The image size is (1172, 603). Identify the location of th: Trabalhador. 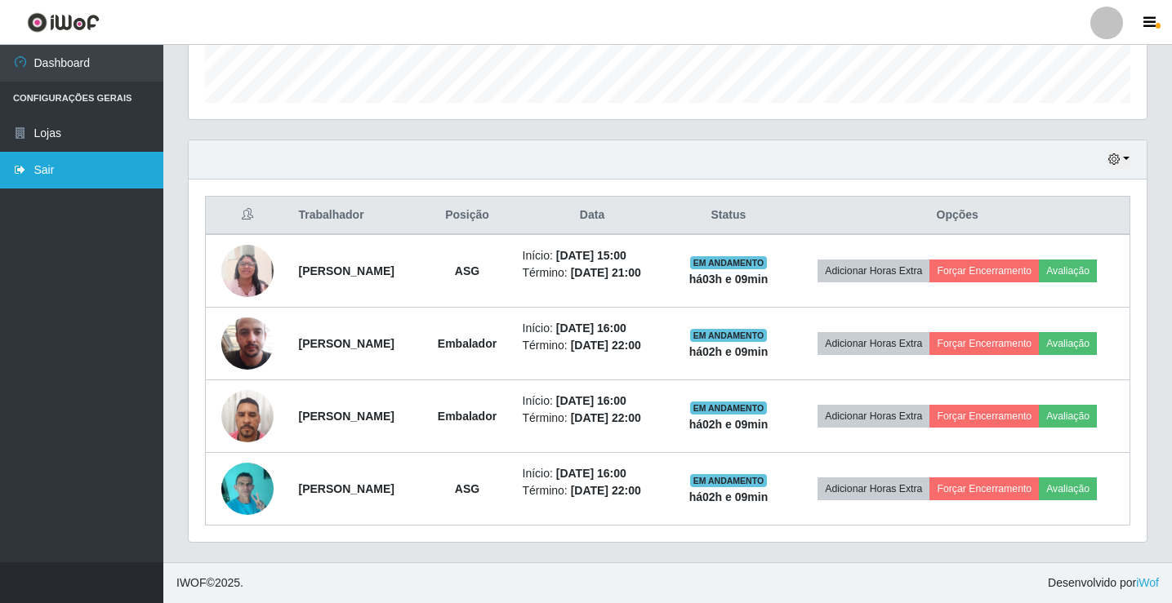
(354, 216).